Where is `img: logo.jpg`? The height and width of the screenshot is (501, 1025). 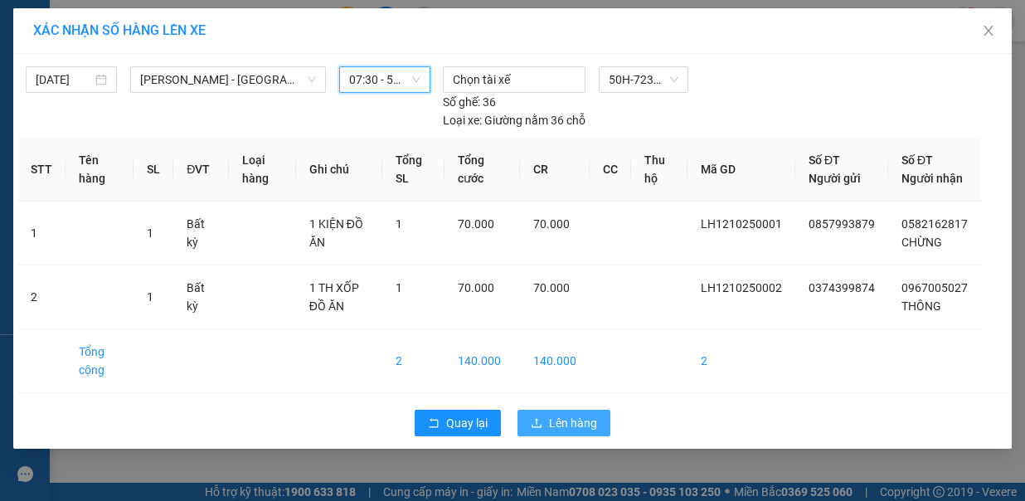
img: logo.jpg is located at coordinates (49, 49).